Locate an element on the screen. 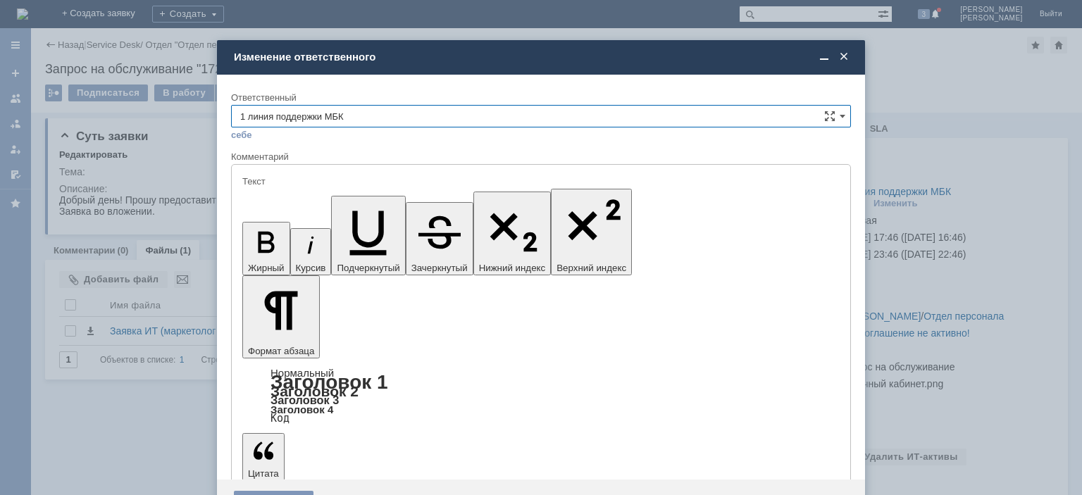 The height and width of the screenshot is (495, 1082). button: Подчеркнутый is located at coordinates (368, 235).